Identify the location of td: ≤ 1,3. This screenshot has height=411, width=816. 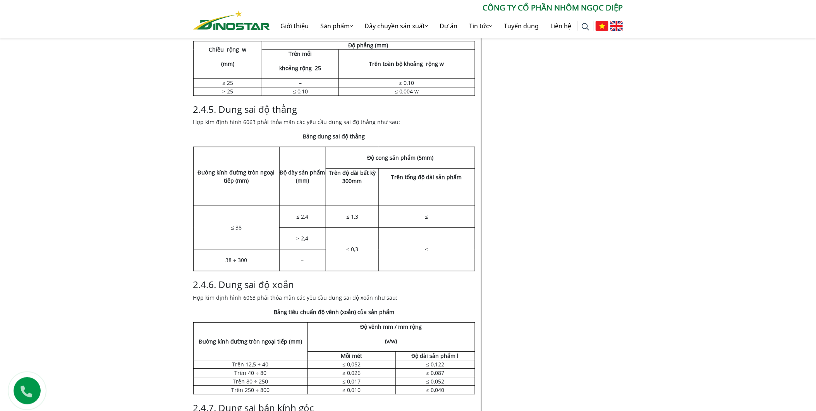
(352, 217).